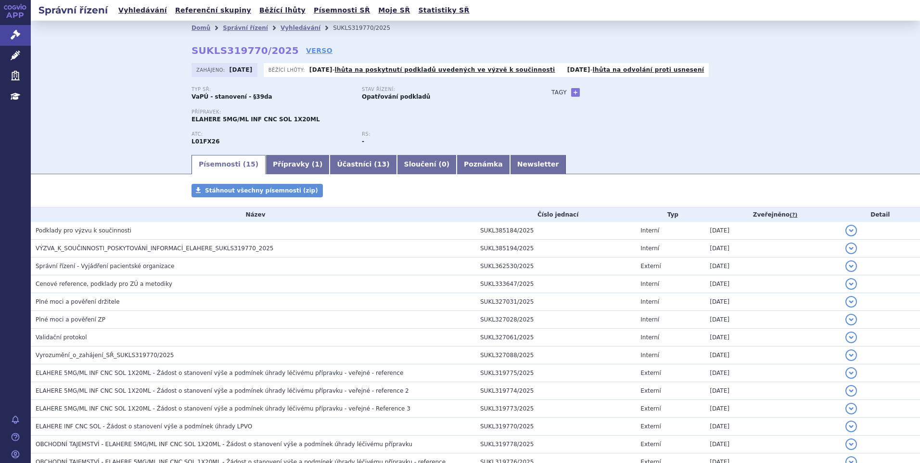  Describe the element at coordinates (144, 426) in the screenshot. I see `span: ELAHERE INF CNC SOL - Žádost o stanovení výše a podmínek úhrady LPVO` at that location.